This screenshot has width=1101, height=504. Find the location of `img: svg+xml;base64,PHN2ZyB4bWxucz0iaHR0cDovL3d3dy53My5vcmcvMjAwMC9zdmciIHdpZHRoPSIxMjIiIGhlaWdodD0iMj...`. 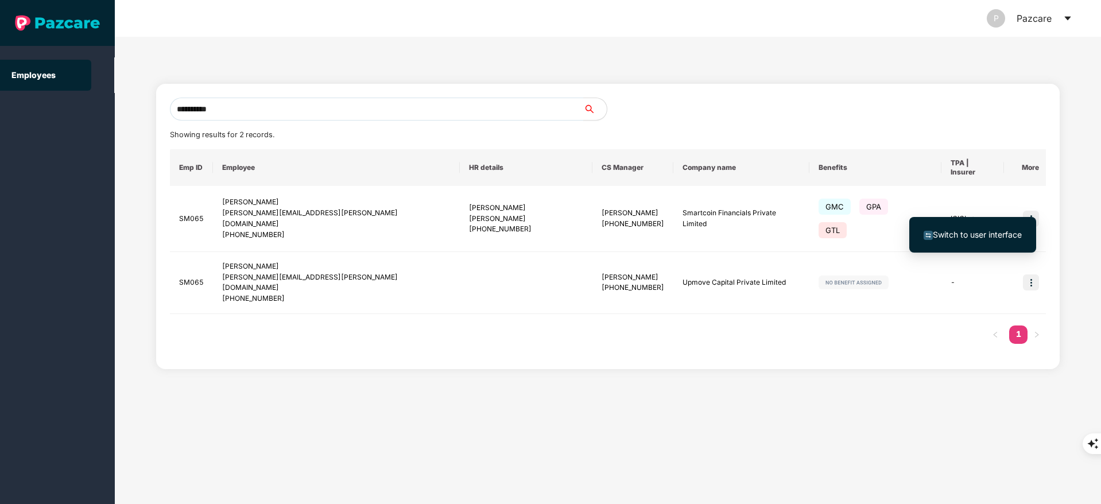

img: svg+xml;base64,PHN2ZyB4bWxucz0iaHR0cDovL3d3dy53My5vcmcvMjAwMC9zdmciIHdpZHRoPSIxMjIiIGhlaWdodD0iMj... is located at coordinates (854, 282).